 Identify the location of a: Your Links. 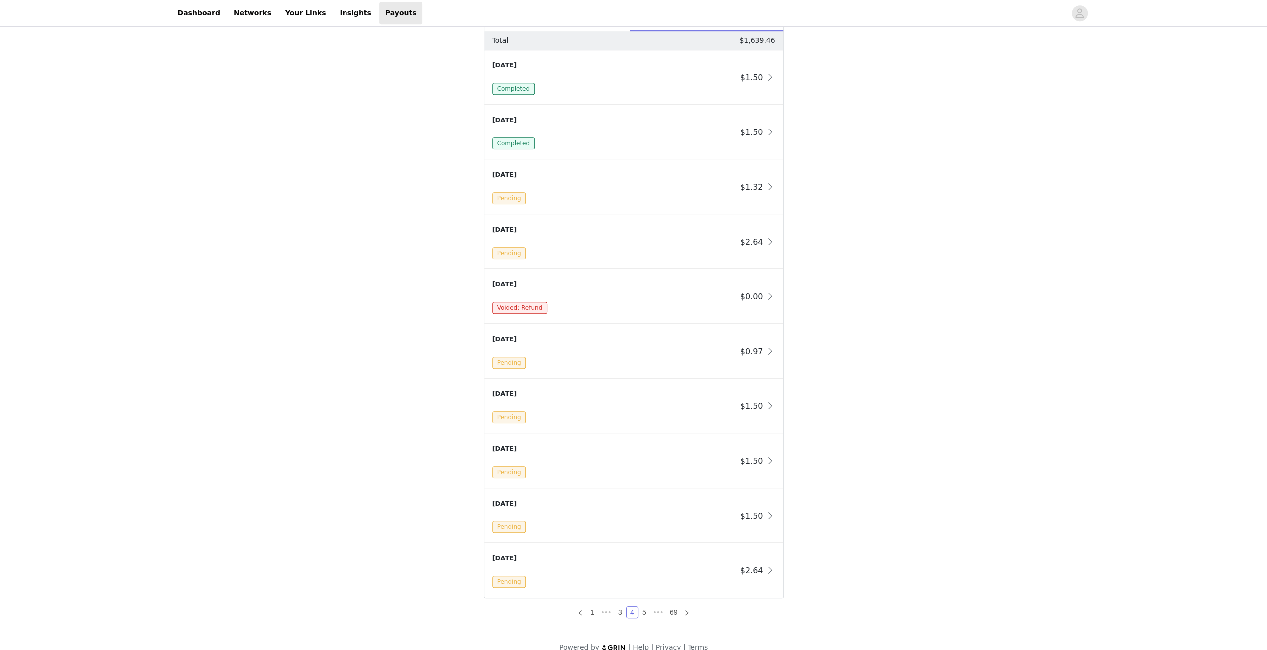
(306, 13).